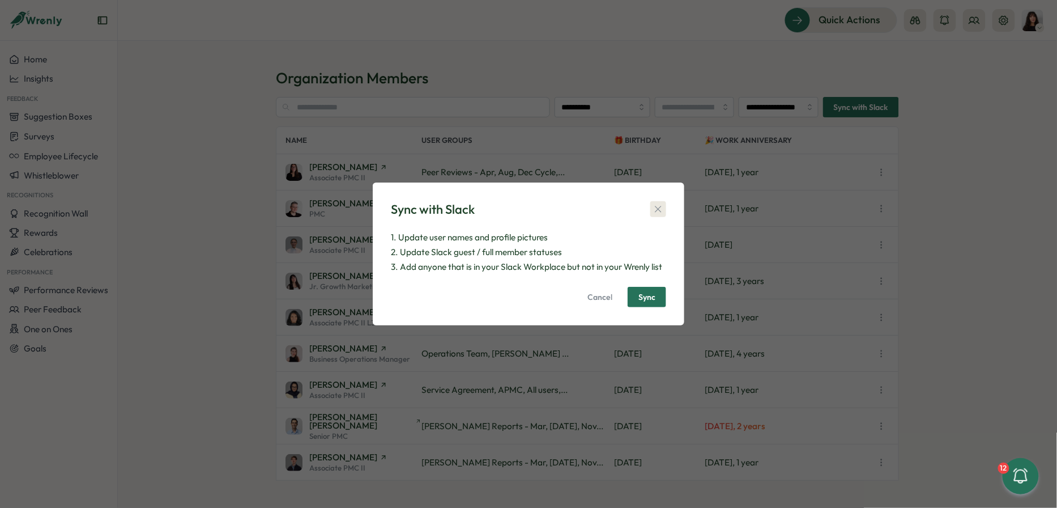 This screenshot has width=1057, height=508. Describe the element at coordinates (393, 237) in the screenshot. I see `span: 1.` at that location.